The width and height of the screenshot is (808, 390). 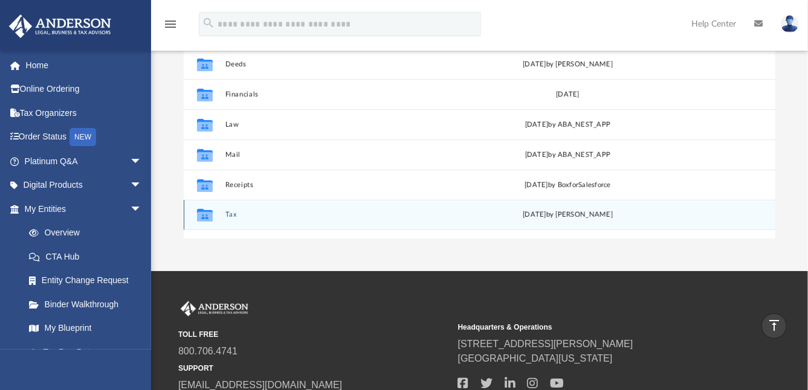 I want to click on button: Financials, so click(x=338, y=94).